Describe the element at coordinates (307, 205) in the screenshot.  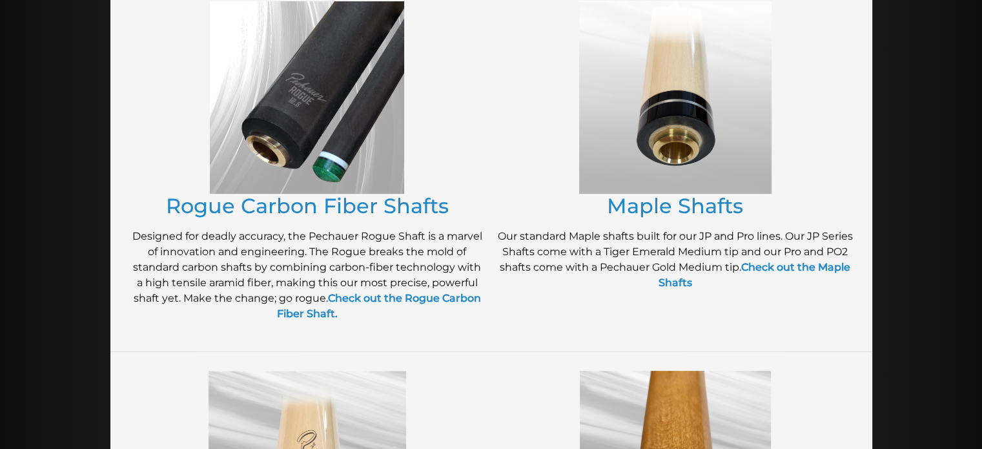
I see `a: Rogue Carbon Fiber Shafts` at that location.